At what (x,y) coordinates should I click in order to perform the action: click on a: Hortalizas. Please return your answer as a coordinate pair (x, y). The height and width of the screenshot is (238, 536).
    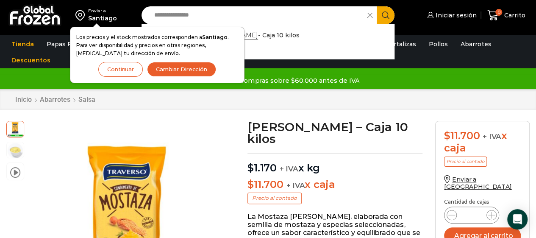
    Looking at the image, I should click on (400, 44).